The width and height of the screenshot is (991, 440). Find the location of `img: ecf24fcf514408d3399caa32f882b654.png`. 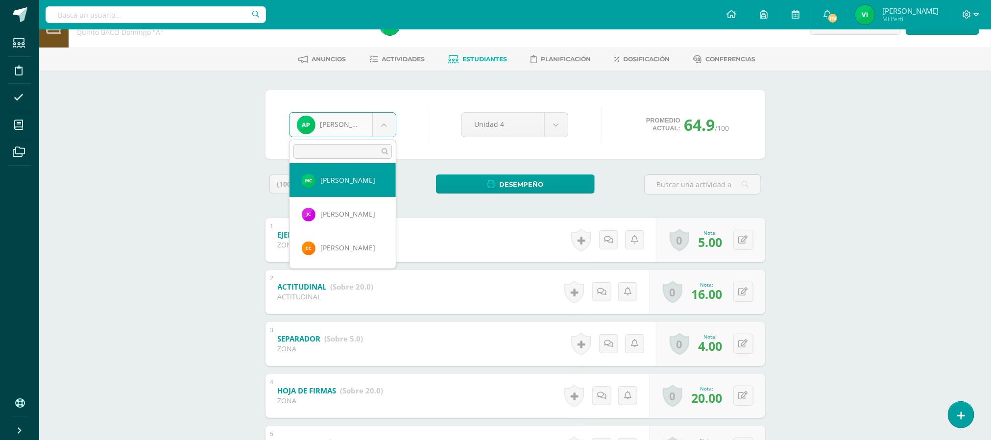

img: ecf24fcf514408d3399caa32f882b654.png is located at coordinates (309, 248).